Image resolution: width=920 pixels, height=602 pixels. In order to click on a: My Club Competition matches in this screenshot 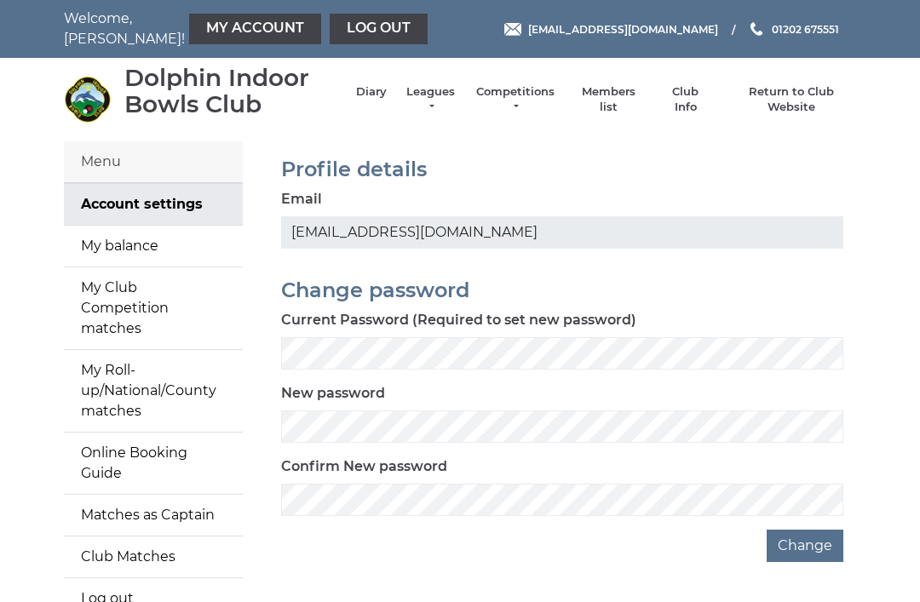, I will do `click(153, 308)`.